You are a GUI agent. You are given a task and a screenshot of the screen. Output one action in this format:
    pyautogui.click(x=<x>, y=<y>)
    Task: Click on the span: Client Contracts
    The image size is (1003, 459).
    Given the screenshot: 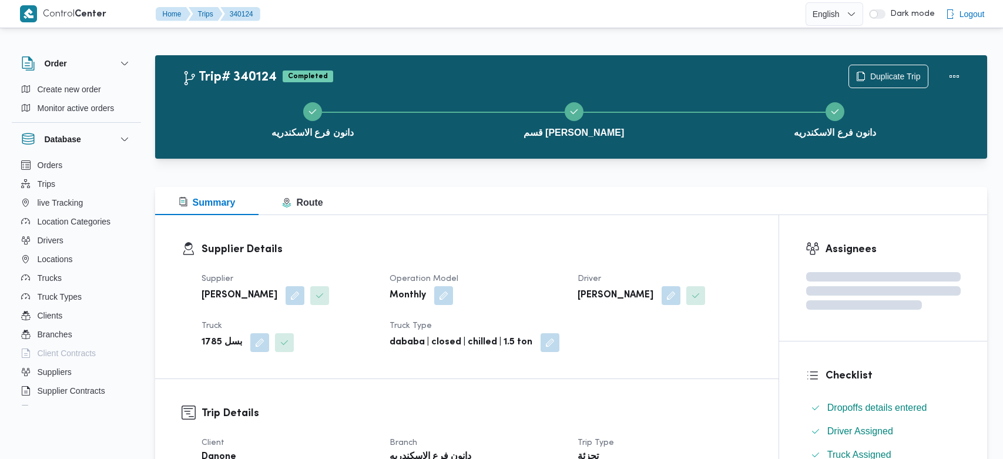 What is the action you would take?
    pyautogui.click(x=67, y=353)
    